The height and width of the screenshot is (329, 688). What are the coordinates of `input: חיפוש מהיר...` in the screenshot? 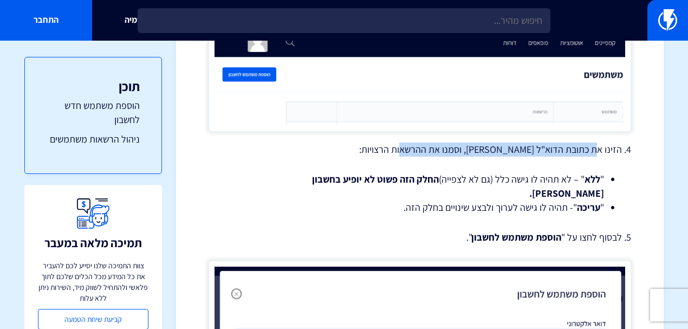 It's located at (344, 21).